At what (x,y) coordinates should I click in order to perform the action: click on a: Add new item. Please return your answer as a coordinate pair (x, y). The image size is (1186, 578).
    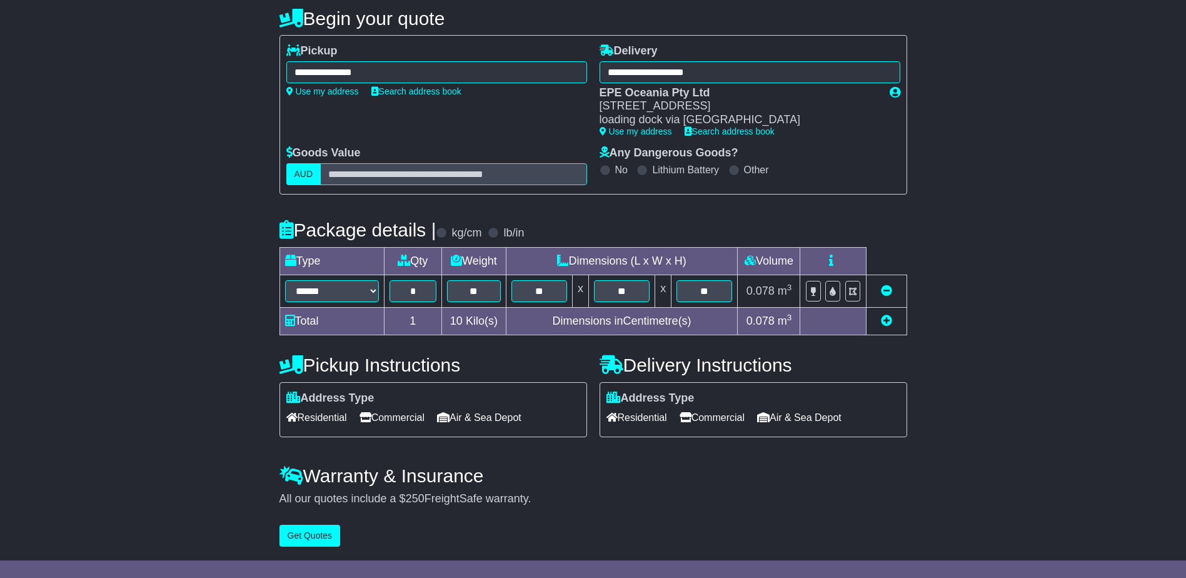
    Looking at the image, I should click on (887, 321).